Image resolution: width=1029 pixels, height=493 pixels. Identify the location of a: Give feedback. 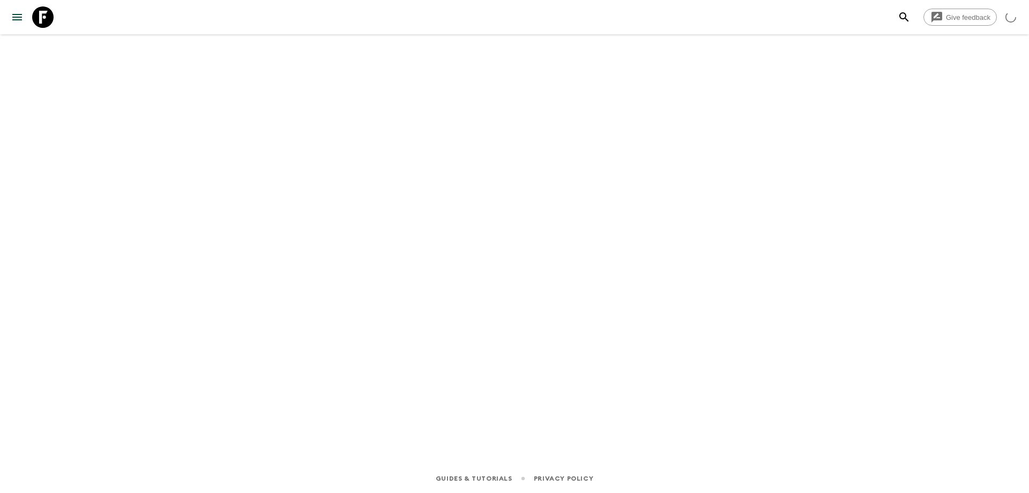
(960, 17).